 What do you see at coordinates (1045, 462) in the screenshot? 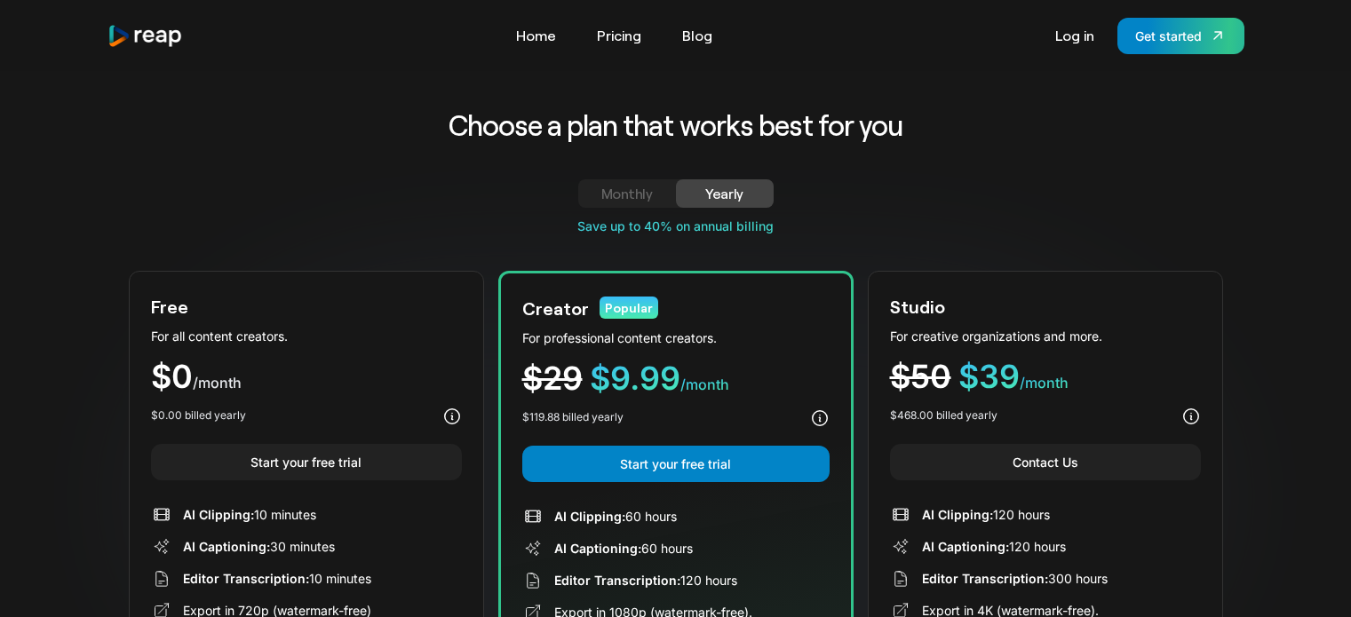
I see `a: Contact Us` at bounding box center [1045, 462].